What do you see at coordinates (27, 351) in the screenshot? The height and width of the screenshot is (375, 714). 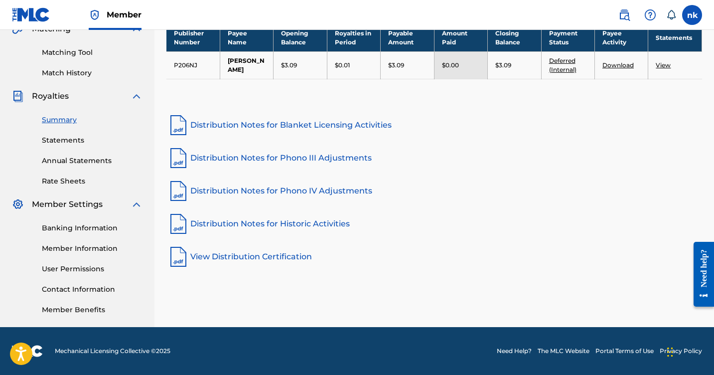 I see `img: logo` at bounding box center [27, 351].